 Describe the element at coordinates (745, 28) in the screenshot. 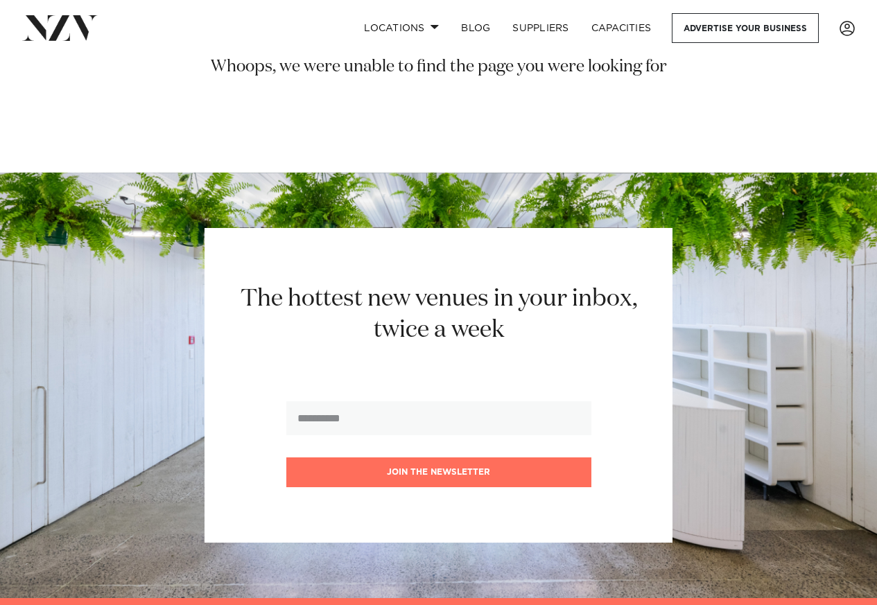

I see `a: Advertise your business` at that location.